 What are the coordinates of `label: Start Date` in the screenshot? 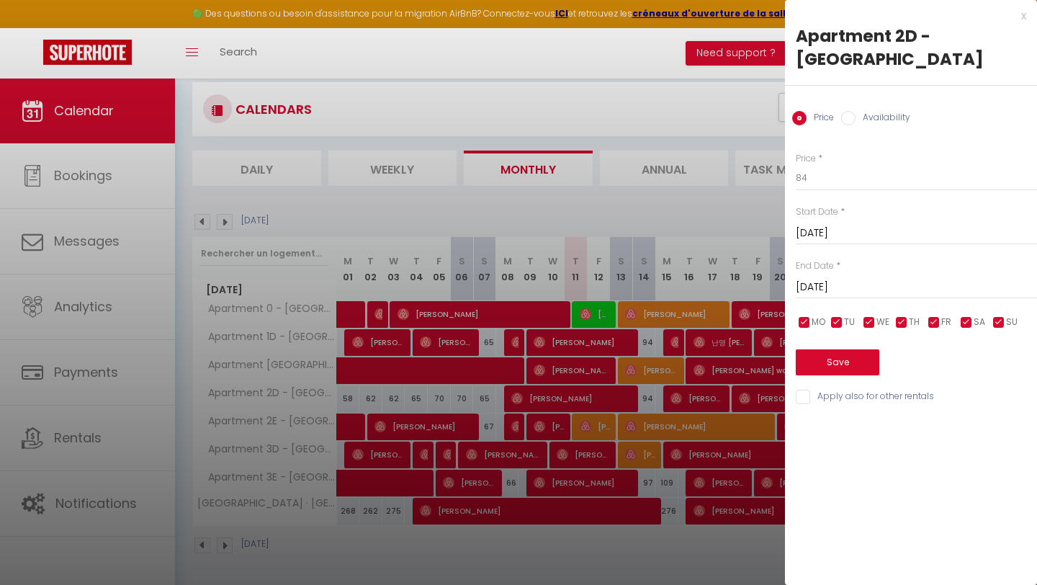 It's located at (817, 212).